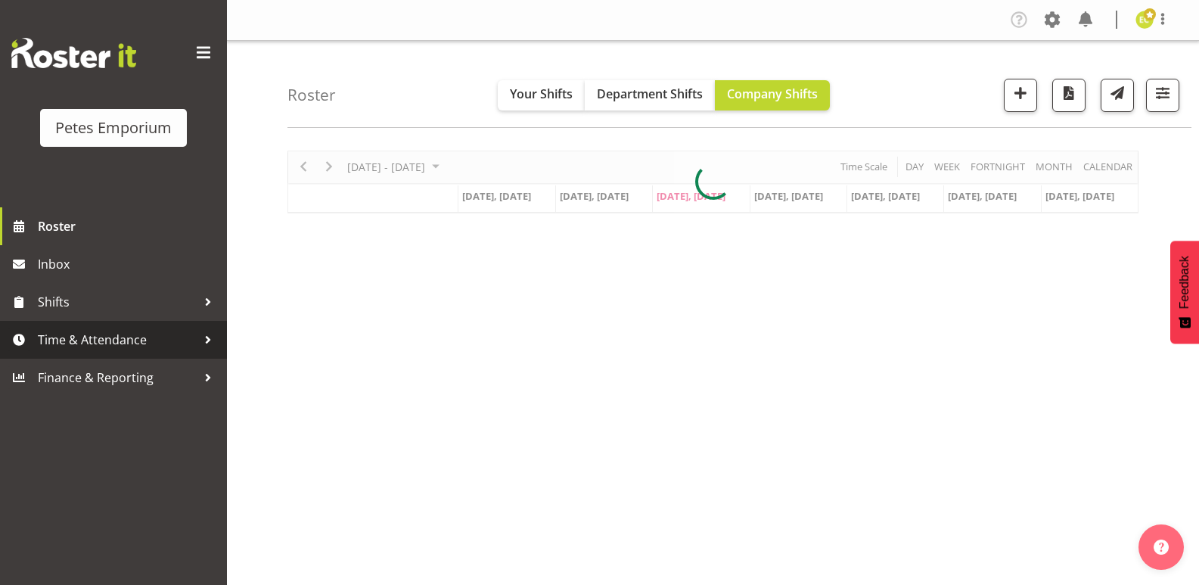 The width and height of the screenshot is (1199, 585). What do you see at coordinates (772, 95) in the screenshot?
I see `button: Company Shifts` at bounding box center [772, 95].